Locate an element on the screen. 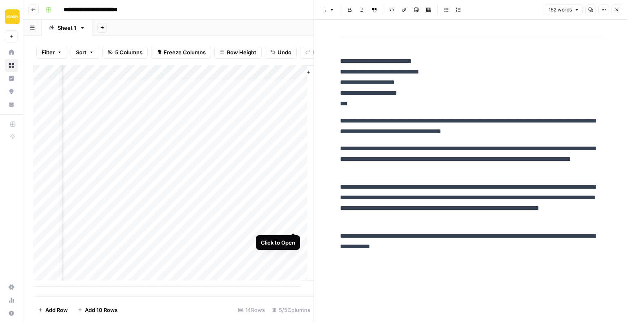  span: 5 Columns is located at coordinates (128, 52).